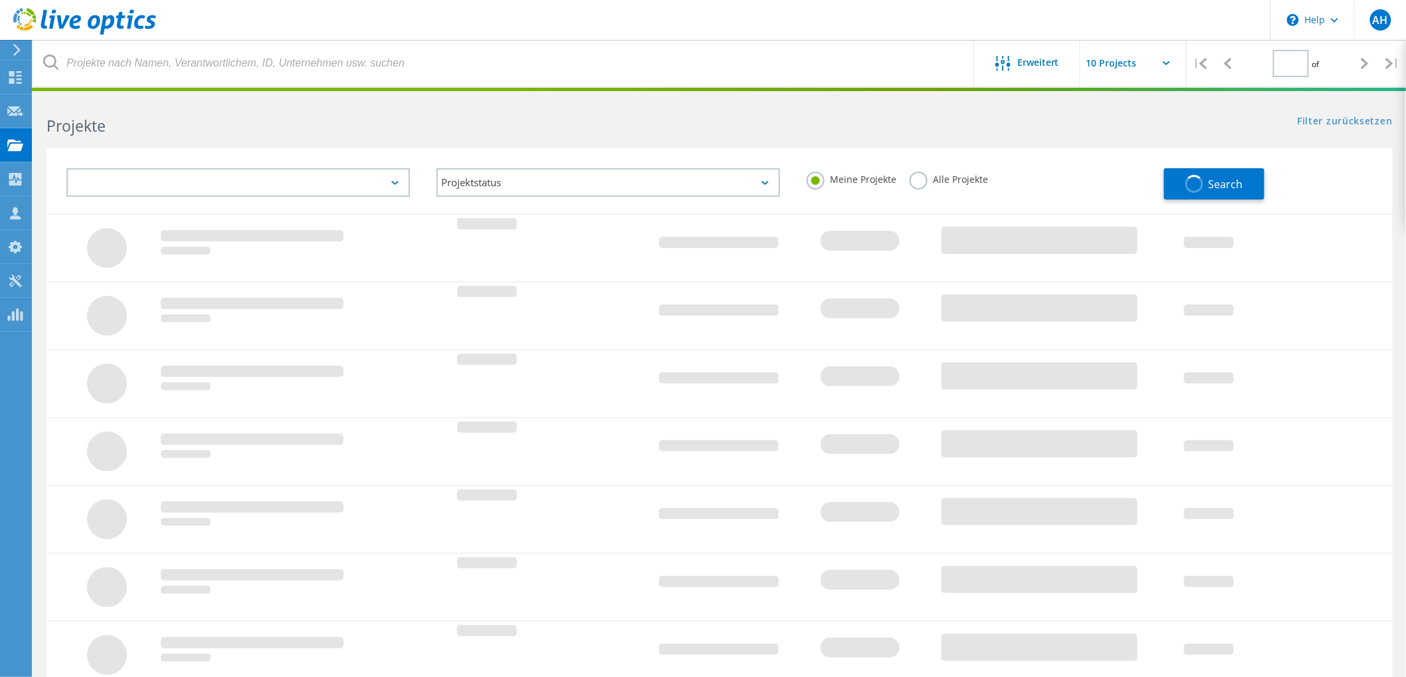 The width and height of the screenshot is (1406, 677). I want to click on span: AH, so click(1380, 20).